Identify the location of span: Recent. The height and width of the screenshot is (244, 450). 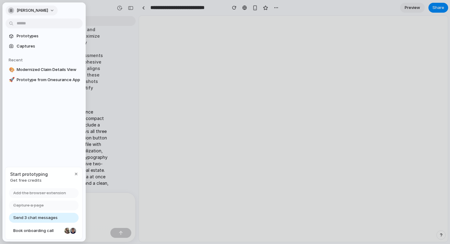
(16, 60).